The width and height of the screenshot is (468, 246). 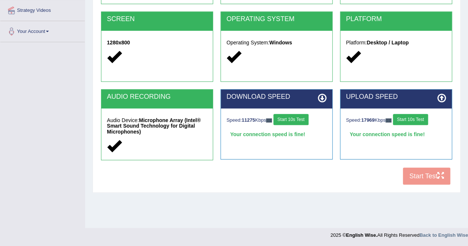 I want to click on strong: Desktop / Laptop, so click(x=388, y=43).